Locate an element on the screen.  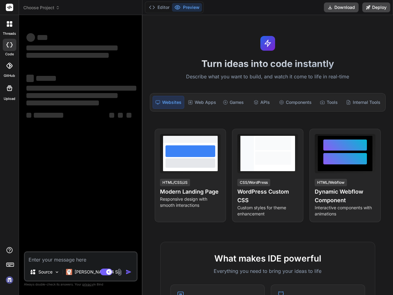
label: Upload is located at coordinates (10, 99).